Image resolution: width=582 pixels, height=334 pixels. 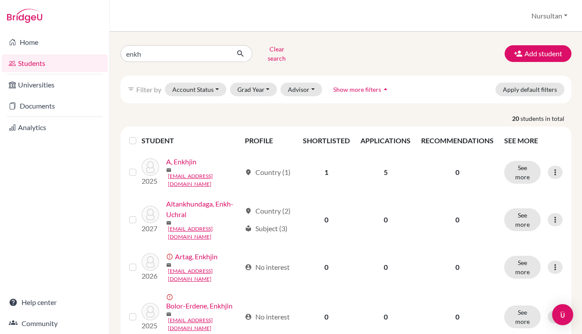 What do you see at coordinates (196, 89) in the screenshot?
I see `button: Account Status` at bounding box center [196, 89].